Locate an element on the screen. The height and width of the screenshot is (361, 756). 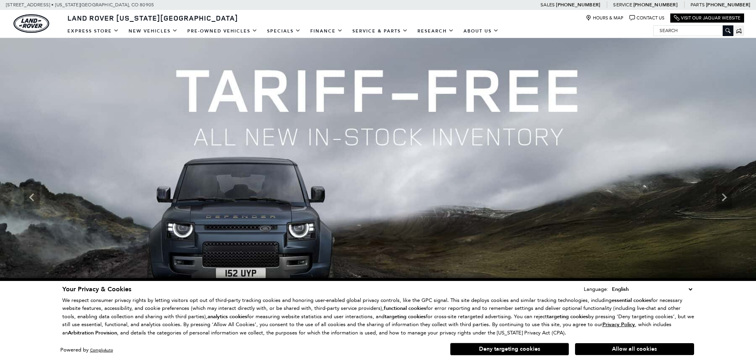
button: Deny targeting cookies is located at coordinates (509, 350).